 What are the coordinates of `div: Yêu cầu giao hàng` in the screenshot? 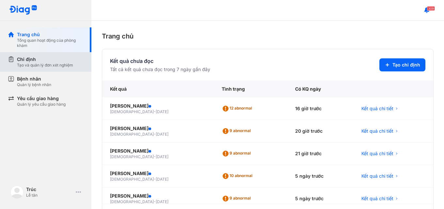 It's located at (41, 99).